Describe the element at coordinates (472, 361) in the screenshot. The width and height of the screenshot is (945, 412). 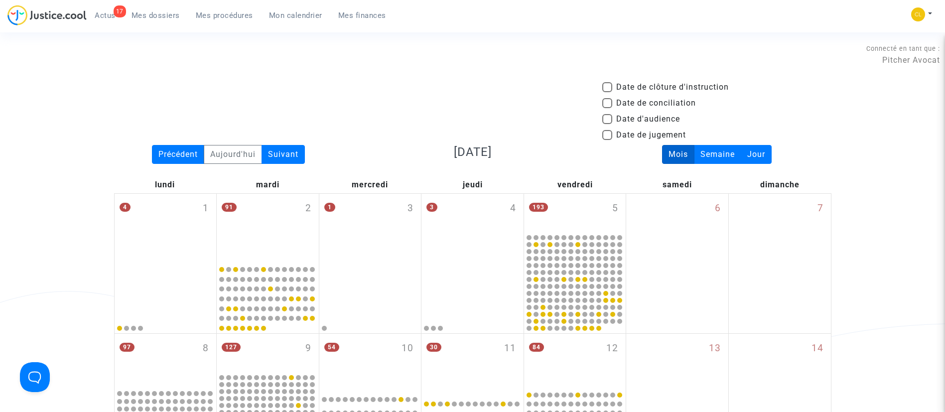
I see `div: jeudi septembre 11, 30 events, click to expand` at that location.